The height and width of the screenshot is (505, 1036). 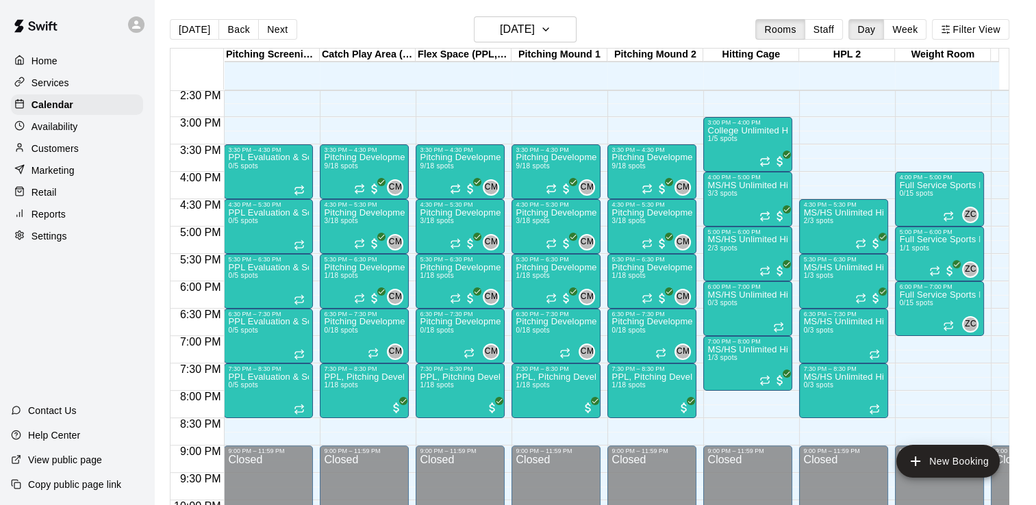 What do you see at coordinates (201, 123) in the screenshot?
I see `span: 3:00 PM` at bounding box center [201, 123].